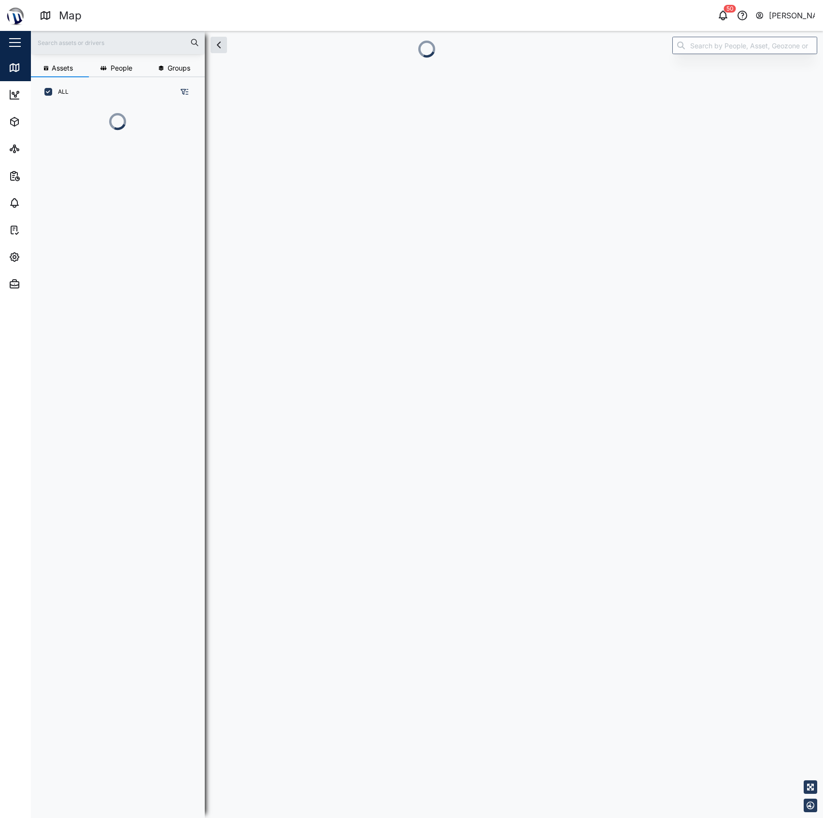  Describe the element at coordinates (121, 68) in the screenshot. I see `span: People` at that location.